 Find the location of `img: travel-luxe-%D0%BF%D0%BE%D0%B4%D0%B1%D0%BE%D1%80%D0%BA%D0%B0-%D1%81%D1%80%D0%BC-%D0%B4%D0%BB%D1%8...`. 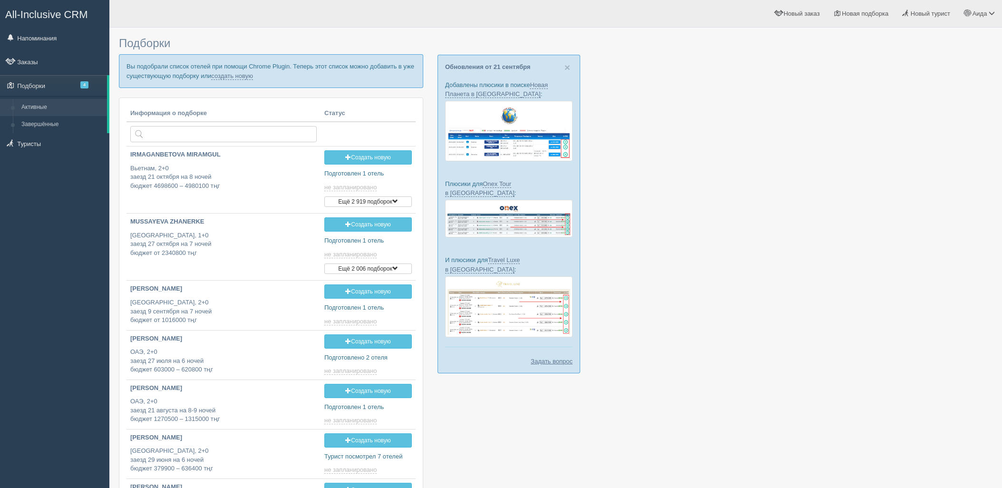

img: travel-luxe-%D0%BF%D0%BE%D0%B4%D0%B1%D0%BE%D1%80%D0%BA%D0%B0-%D1%81%D1%80%D0%BC-%D0%B4%D0%BB%D1%8... is located at coordinates (509, 307).